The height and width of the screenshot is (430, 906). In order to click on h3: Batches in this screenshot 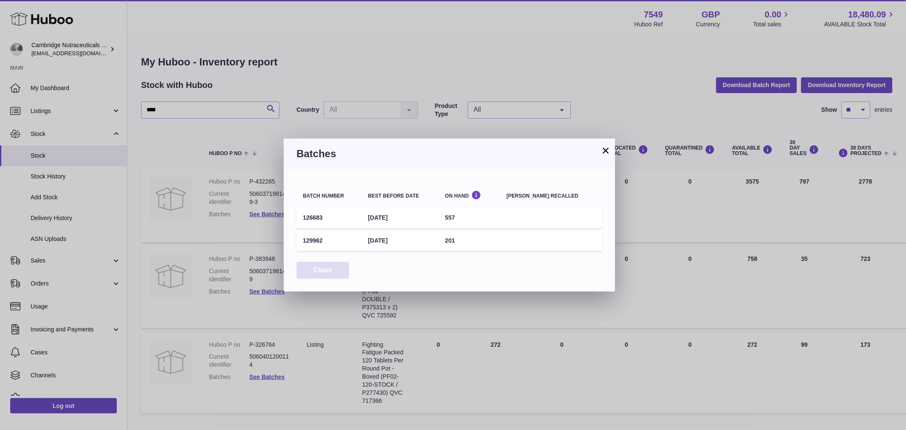, I will do `click(449, 154)`.